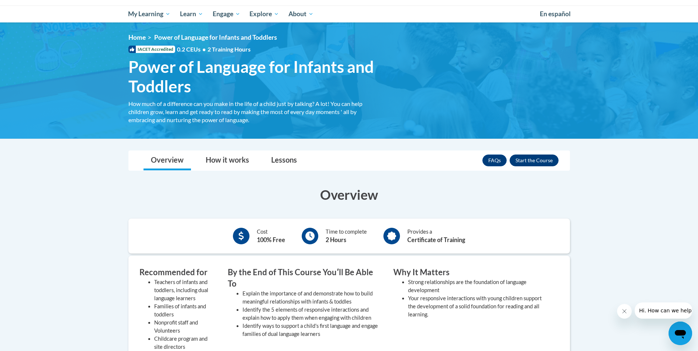 Image resolution: width=698 pixels, height=351 pixels. What do you see at coordinates (312, 330) in the screenshot?
I see `li: Identify ways to support a child's first language and engage families of dual language learners` at bounding box center [312, 330].